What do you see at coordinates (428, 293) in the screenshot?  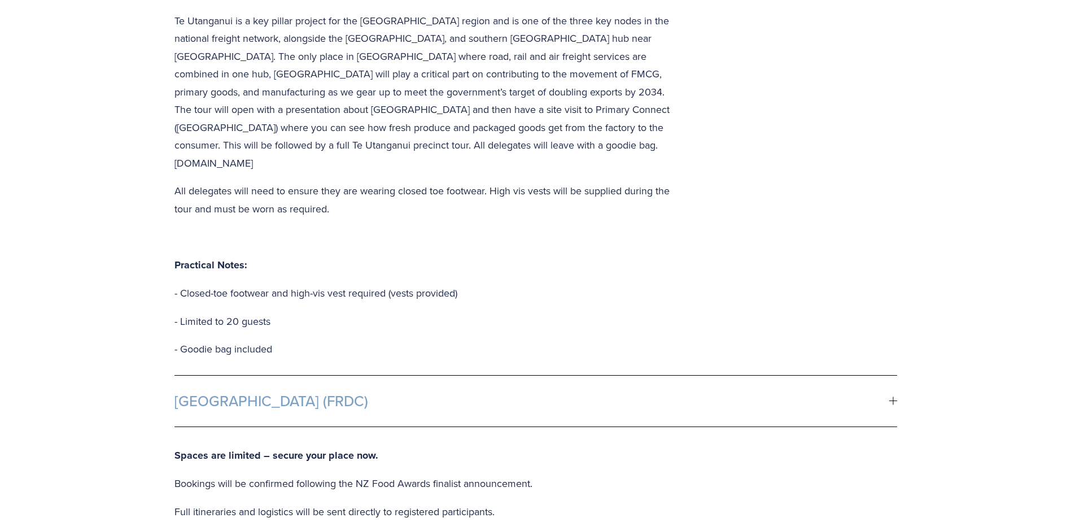 I see `p: - Closed-toe footwear and high-vis vest required (vests provided)` at bounding box center [428, 293].